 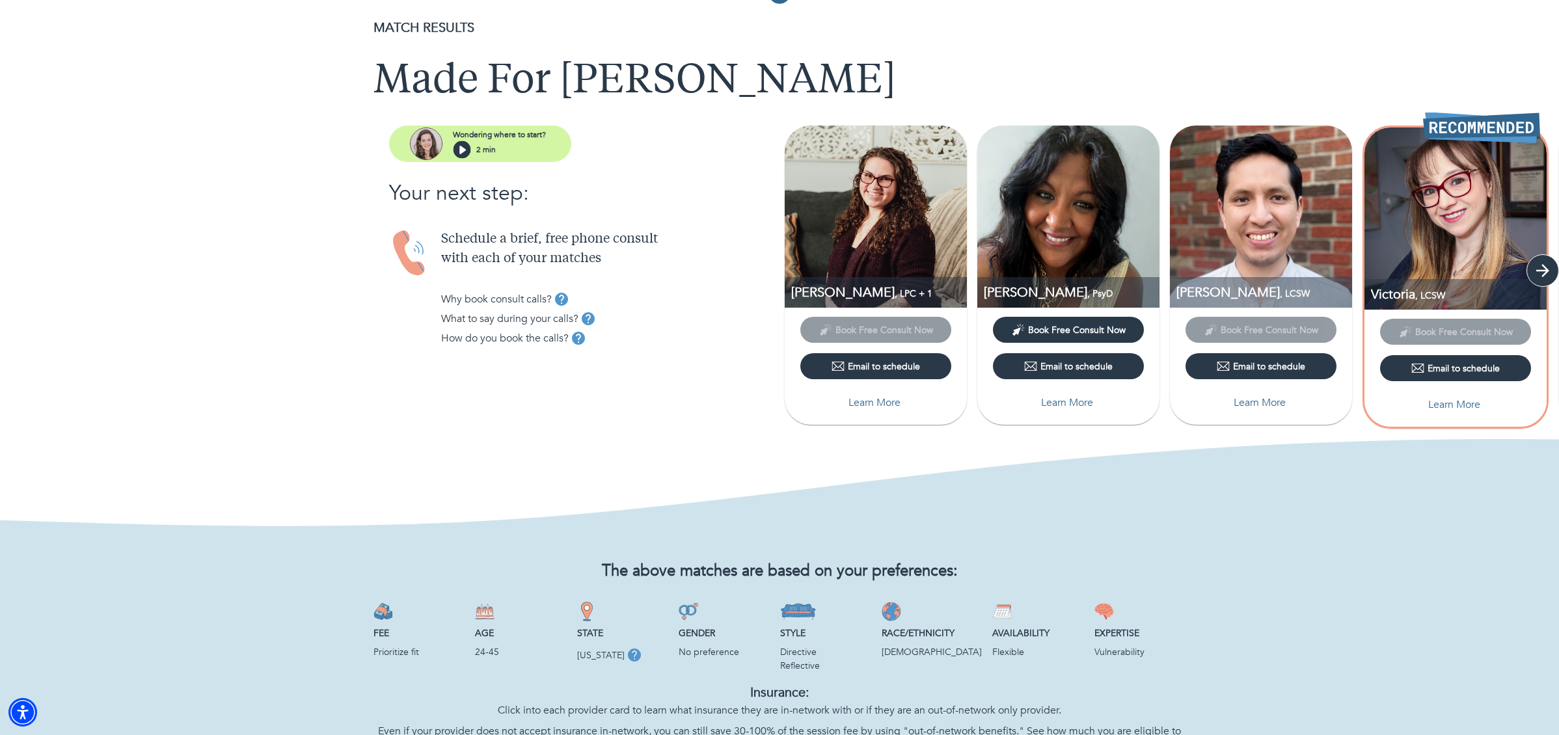 I want to click on p: Prioritize fit, so click(x=419, y=652).